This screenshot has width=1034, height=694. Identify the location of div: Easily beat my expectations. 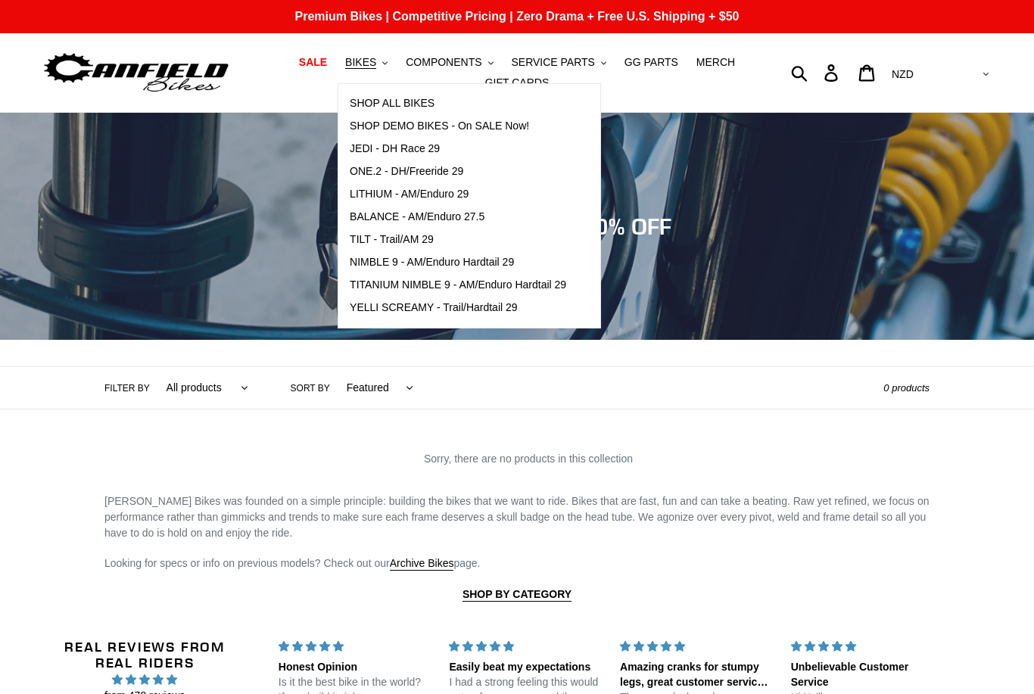
(525, 667).